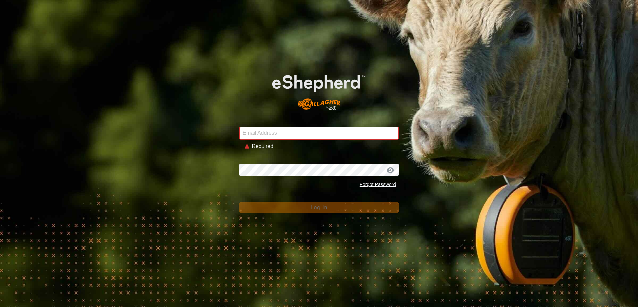 The width and height of the screenshot is (638, 307). What do you see at coordinates (319, 133) in the screenshot?
I see `input: Email Address` at bounding box center [319, 133].